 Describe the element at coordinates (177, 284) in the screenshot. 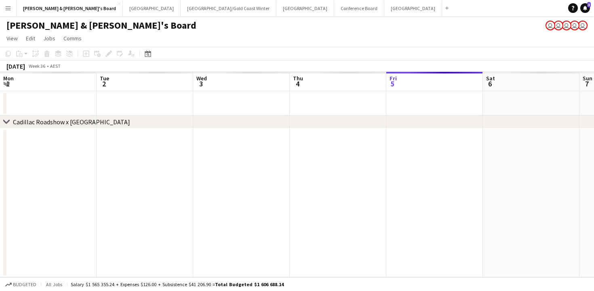

I see `div: Salary $1 565 355.24 + Expenses $126.00 + Subsistence $41 206.90 =` at that location.